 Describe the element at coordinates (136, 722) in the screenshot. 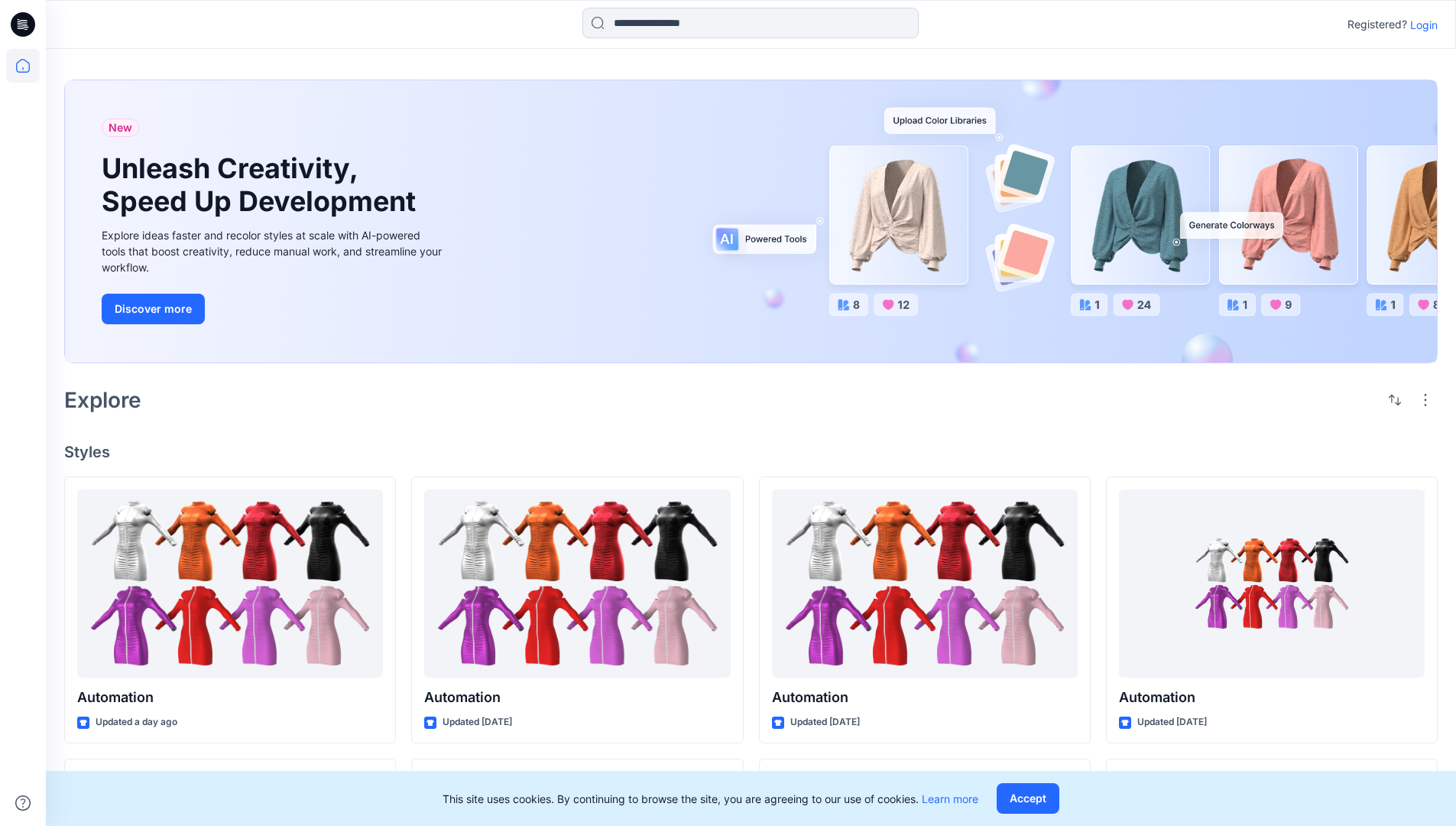

I see `p: Updated a day ago` at that location.